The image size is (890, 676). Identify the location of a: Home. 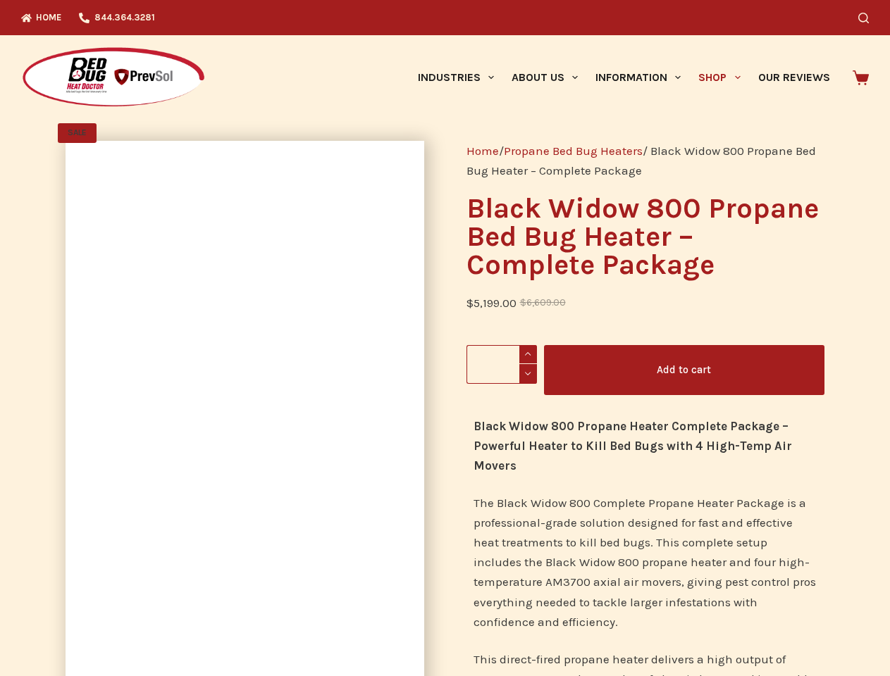
(483, 151).